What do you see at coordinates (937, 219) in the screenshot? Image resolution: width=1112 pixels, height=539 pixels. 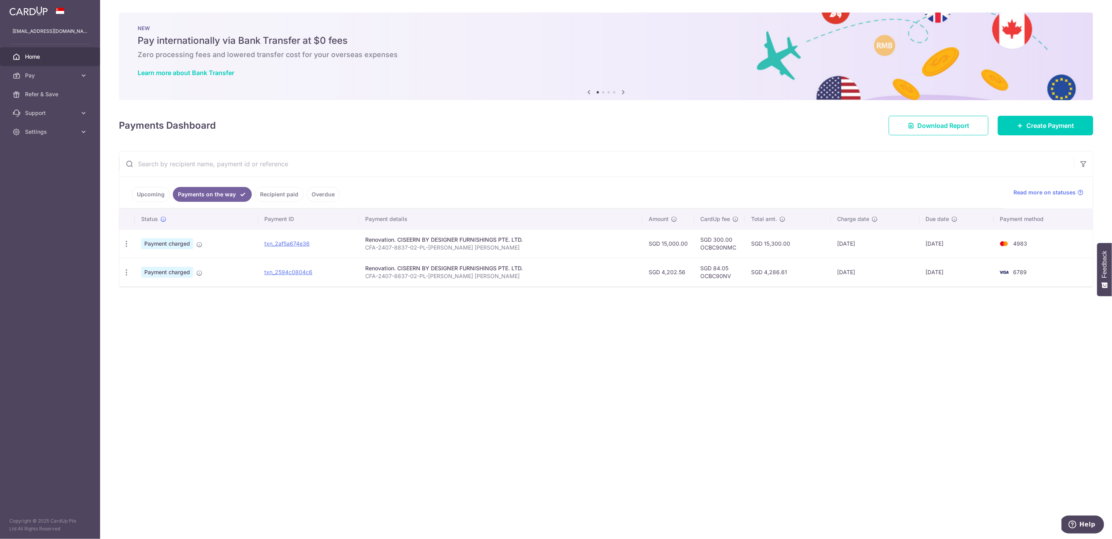 I see `span: Due date` at bounding box center [937, 219].